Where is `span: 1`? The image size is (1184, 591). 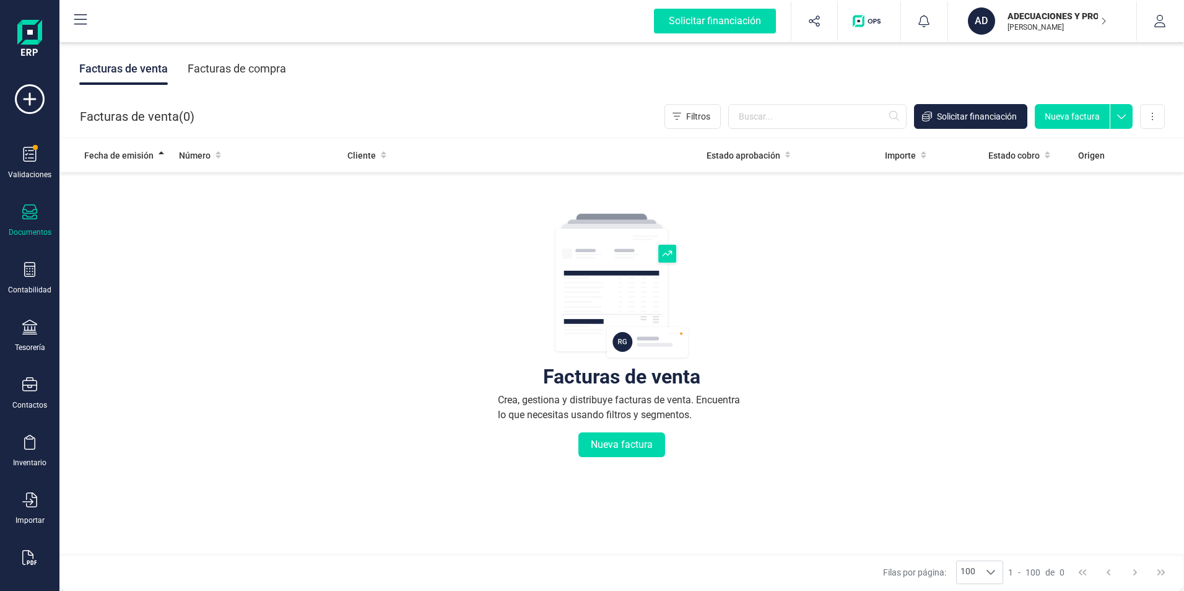 span: 1 is located at coordinates (1011, 572).